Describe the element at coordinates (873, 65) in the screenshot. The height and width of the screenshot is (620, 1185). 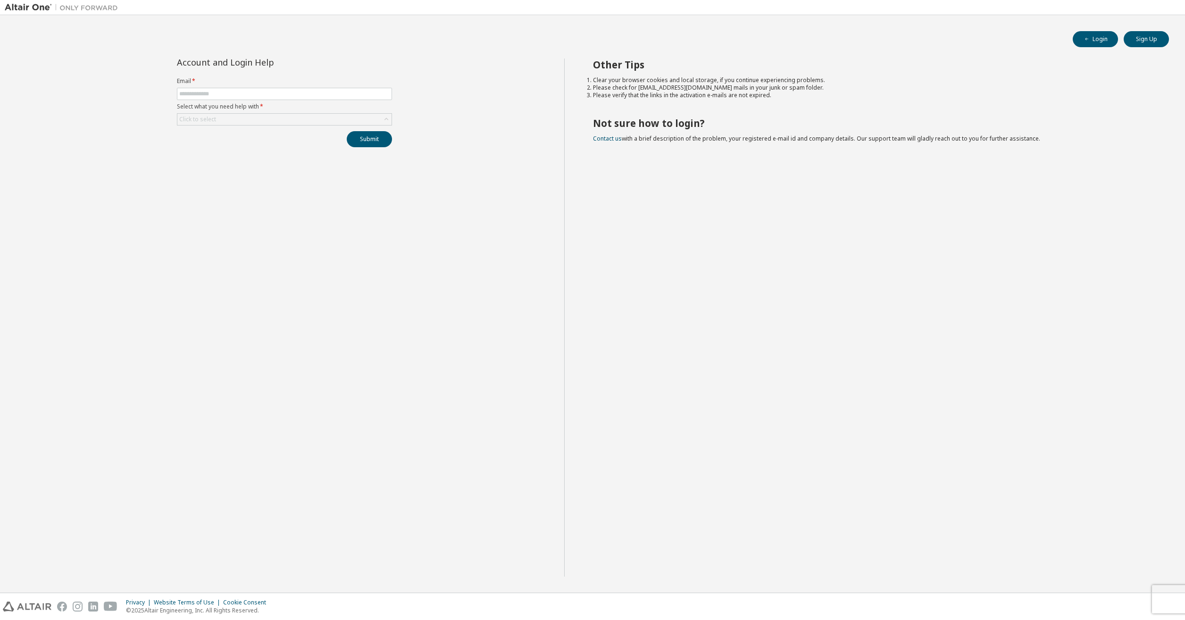
I see `h2: Other Tips` at that location.